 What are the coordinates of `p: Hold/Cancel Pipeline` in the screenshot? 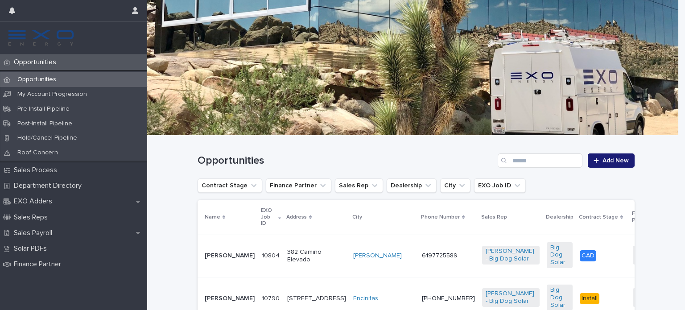 It's located at (47, 138).